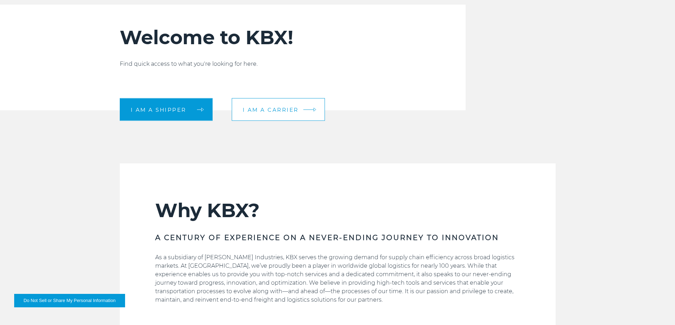 The image size is (675, 325). I want to click on img: arrow, so click(314, 110).